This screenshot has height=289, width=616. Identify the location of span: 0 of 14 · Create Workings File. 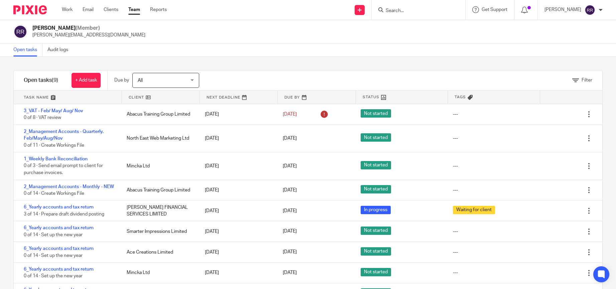
(54, 194).